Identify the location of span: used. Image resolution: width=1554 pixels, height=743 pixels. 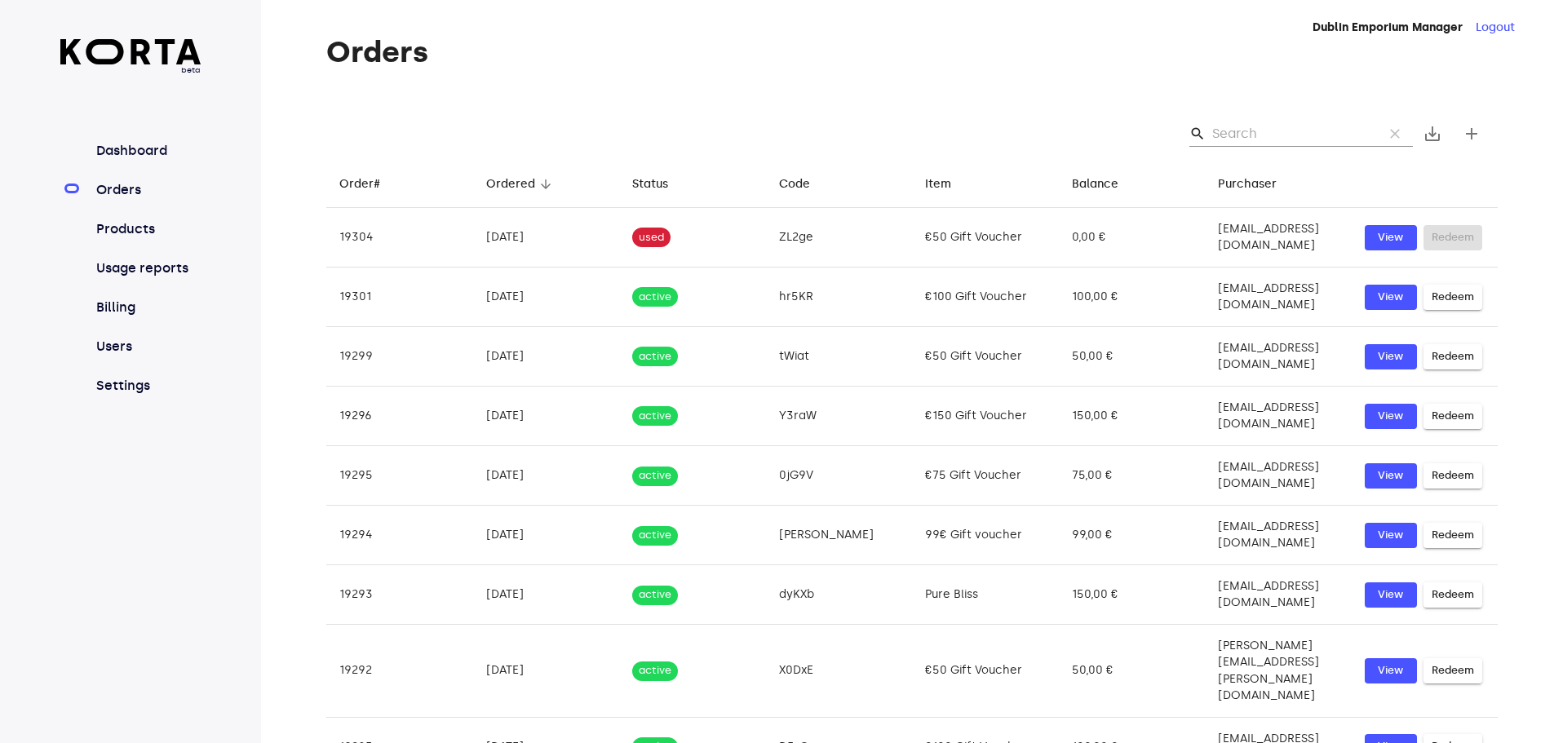
(651, 237).